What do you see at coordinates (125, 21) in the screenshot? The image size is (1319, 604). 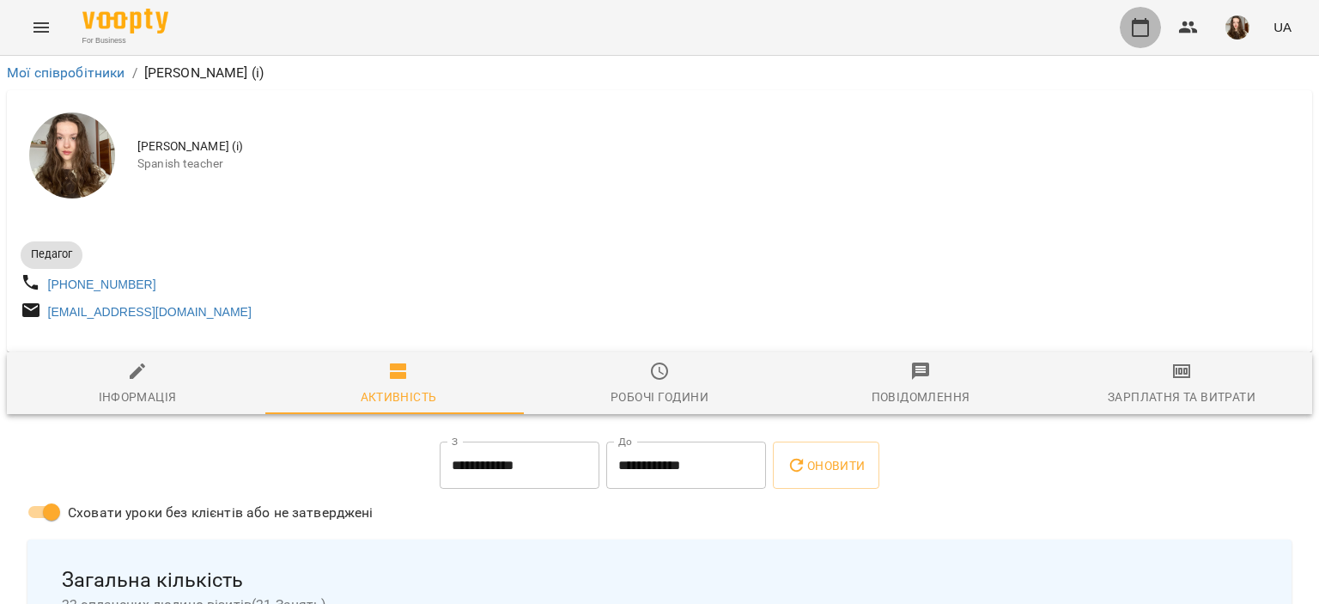 I see `img: Voopty Logo` at bounding box center [125, 21].